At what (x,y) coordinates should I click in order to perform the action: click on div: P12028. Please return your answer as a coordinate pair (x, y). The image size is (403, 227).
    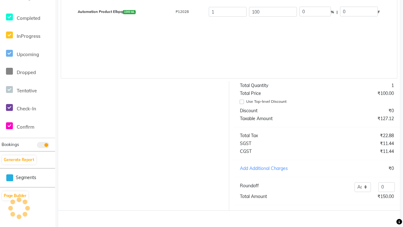
    Looking at the image, I should click on (182, 12).